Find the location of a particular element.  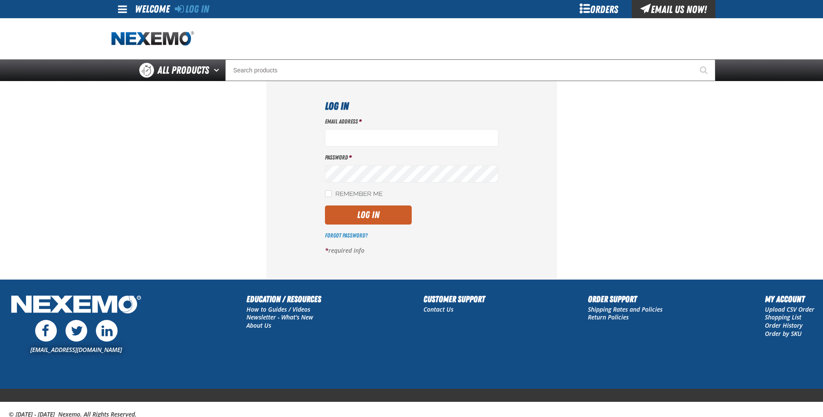

a: How to Guides / Videos is located at coordinates (278, 309).